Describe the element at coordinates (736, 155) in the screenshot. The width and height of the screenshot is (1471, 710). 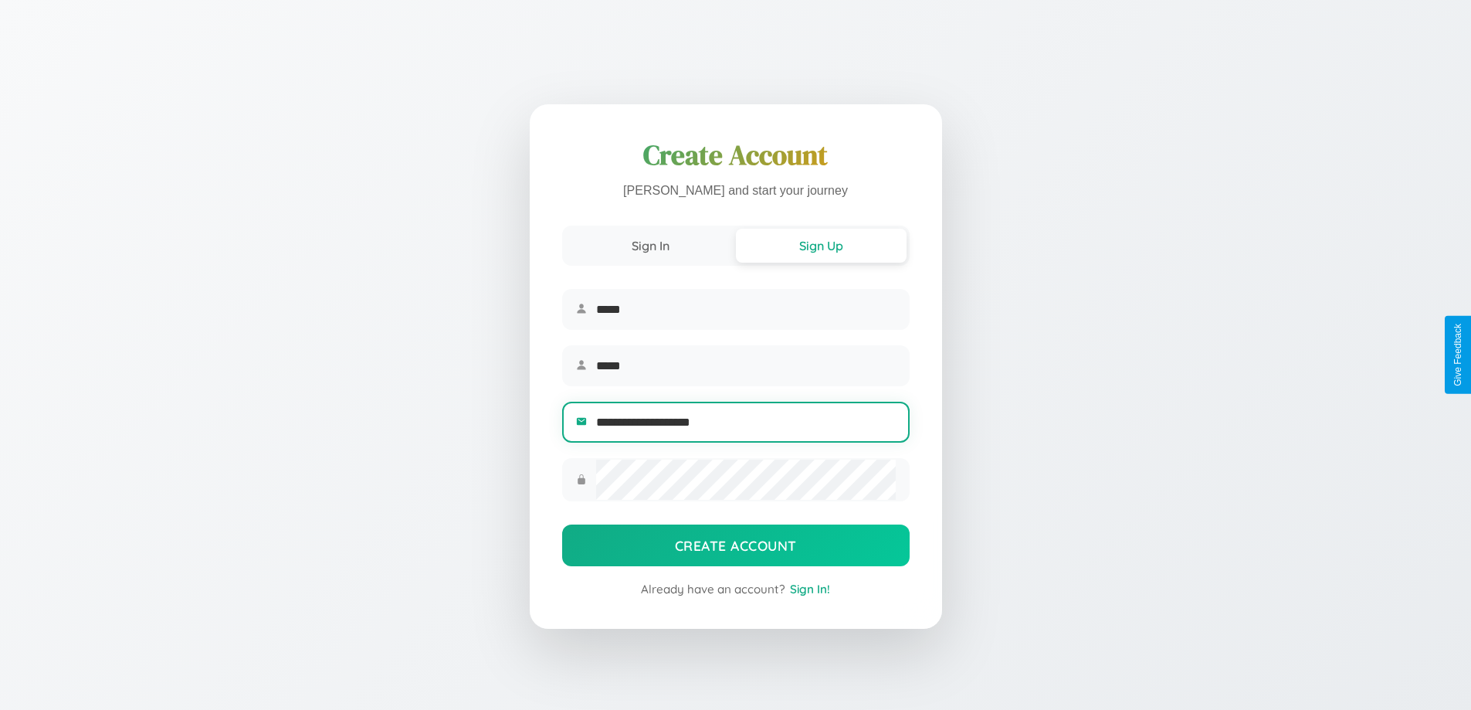
I see `h1: Create Account` at that location.